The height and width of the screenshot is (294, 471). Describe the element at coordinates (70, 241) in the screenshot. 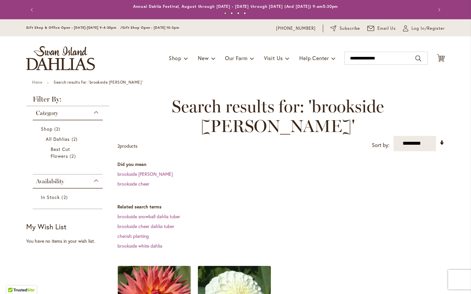

I see `div: You have no items in your wish list.` at that location.